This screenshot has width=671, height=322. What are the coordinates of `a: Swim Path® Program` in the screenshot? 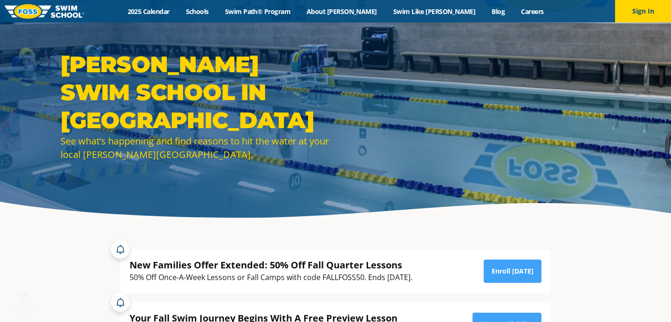 It's located at (257, 11).